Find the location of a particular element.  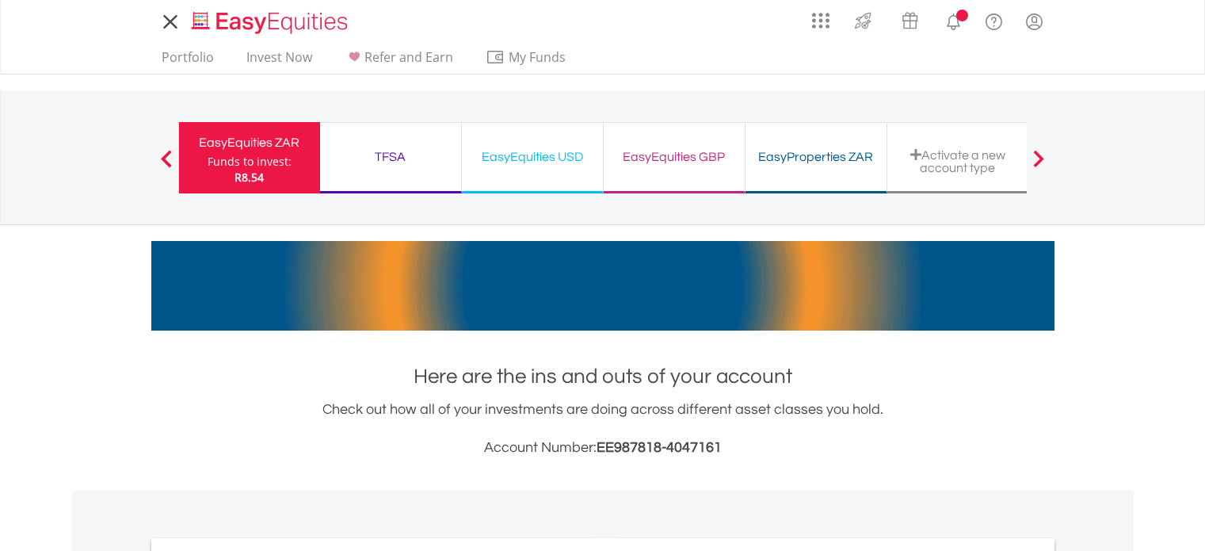

div: TFSA is located at coordinates (391, 157).